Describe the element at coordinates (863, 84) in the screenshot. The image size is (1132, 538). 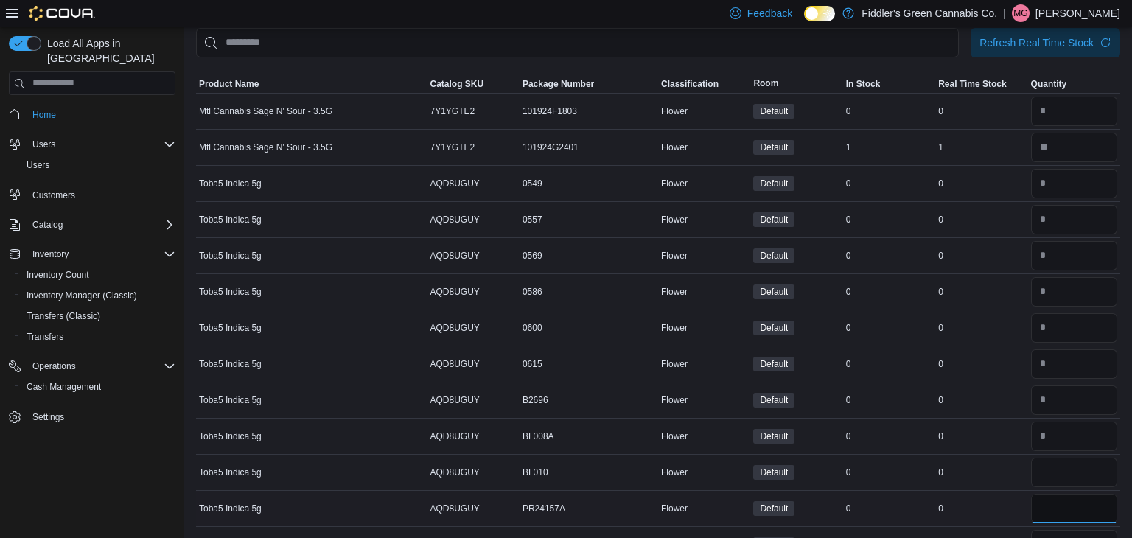
I see `span: In Stock` at that location.